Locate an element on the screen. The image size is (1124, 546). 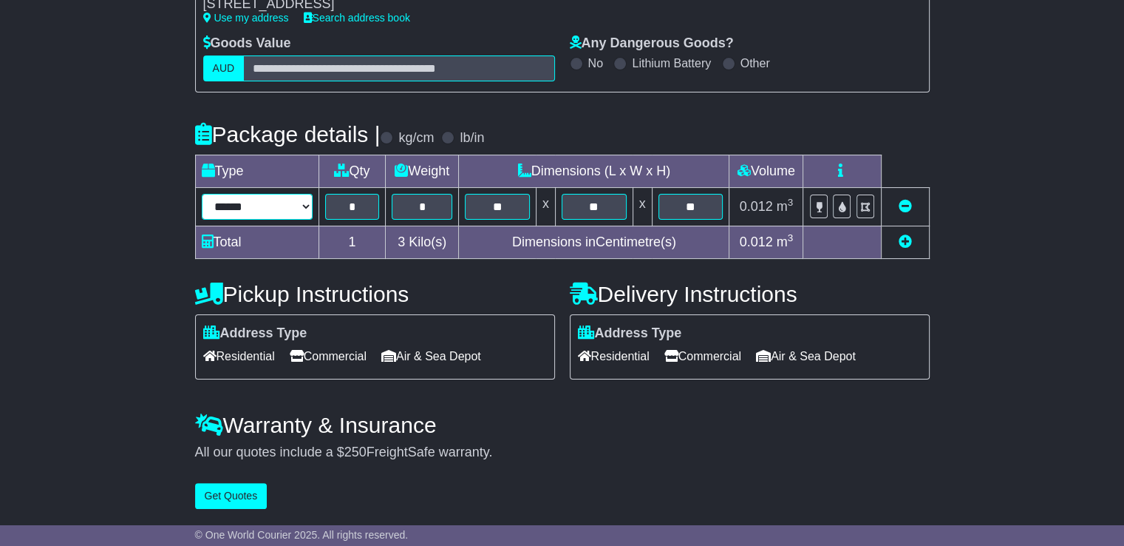
td: 1 is located at coordinates (352, 242).